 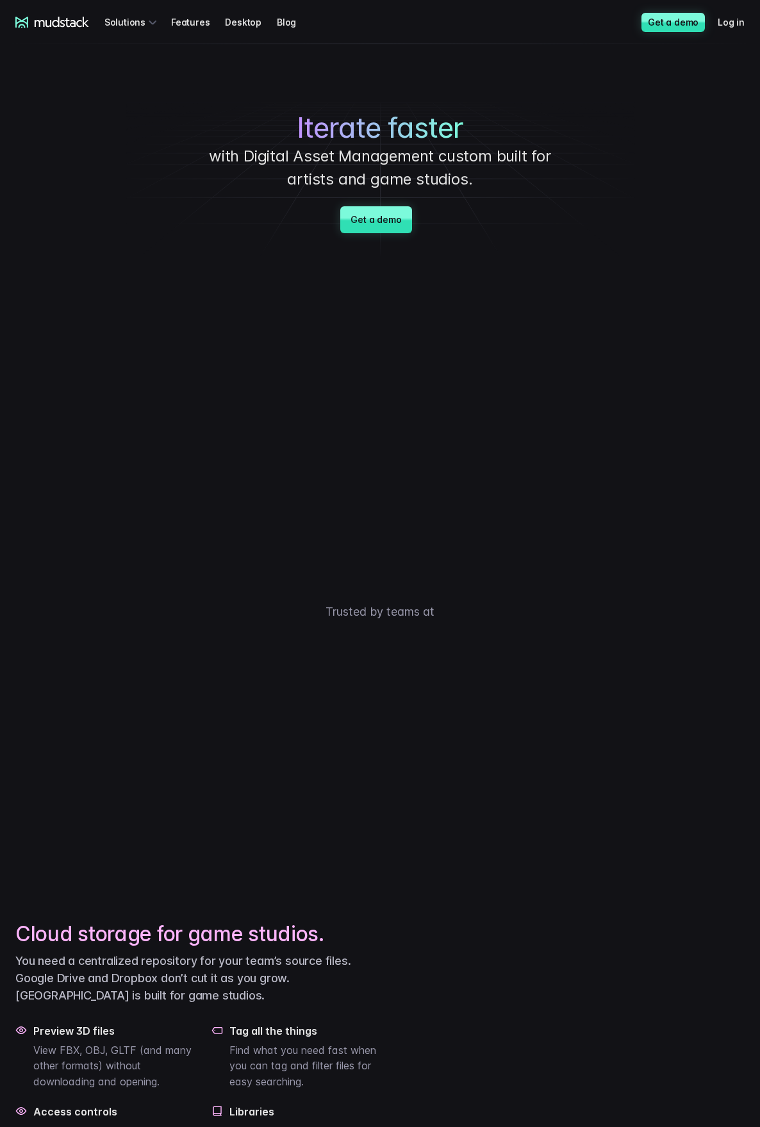 What do you see at coordinates (198, 22) in the screenshot?
I see `a: Features` at bounding box center [198, 22].